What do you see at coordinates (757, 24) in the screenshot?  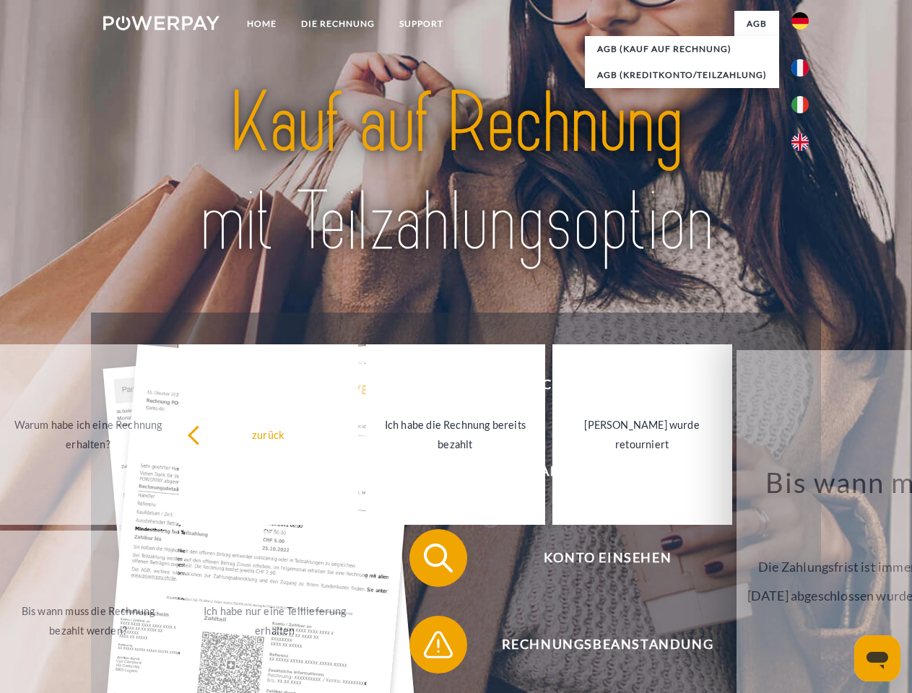 I see `a: agb` at bounding box center [757, 24].